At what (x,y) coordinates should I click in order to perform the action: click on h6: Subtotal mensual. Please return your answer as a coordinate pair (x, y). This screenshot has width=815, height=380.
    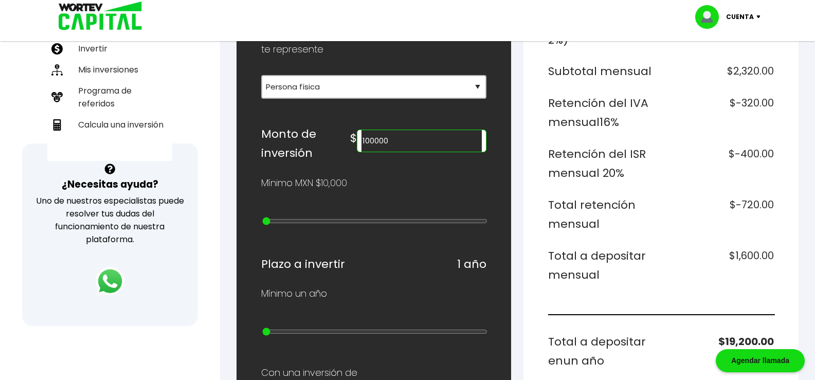
    Looking at the image, I should click on (602, 71).